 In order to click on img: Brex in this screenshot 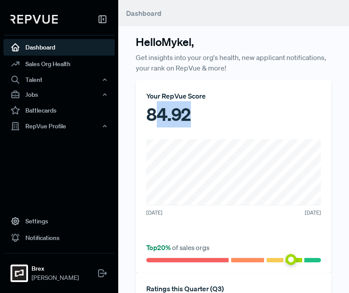, I will do `click(19, 273)`.